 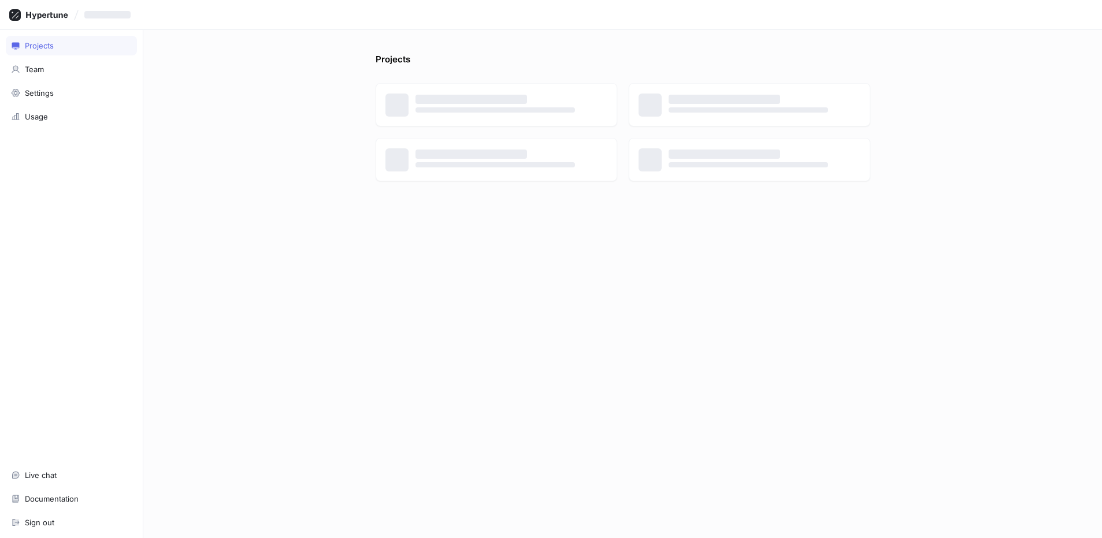 What do you see at coordinates (36, 117) in the screenshot?
I see `div: Usage` at bounding box center [36, 117].